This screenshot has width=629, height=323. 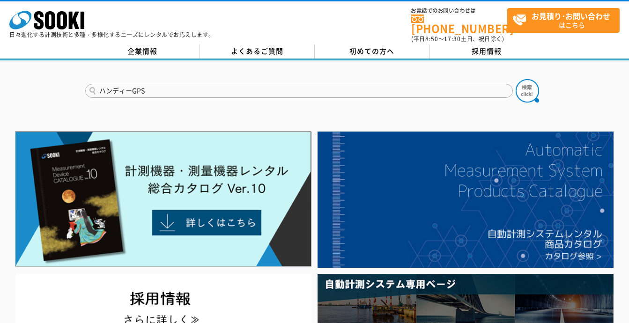 I want to click on img: 自動計測システムカタログ, so click(x=466, y=200).